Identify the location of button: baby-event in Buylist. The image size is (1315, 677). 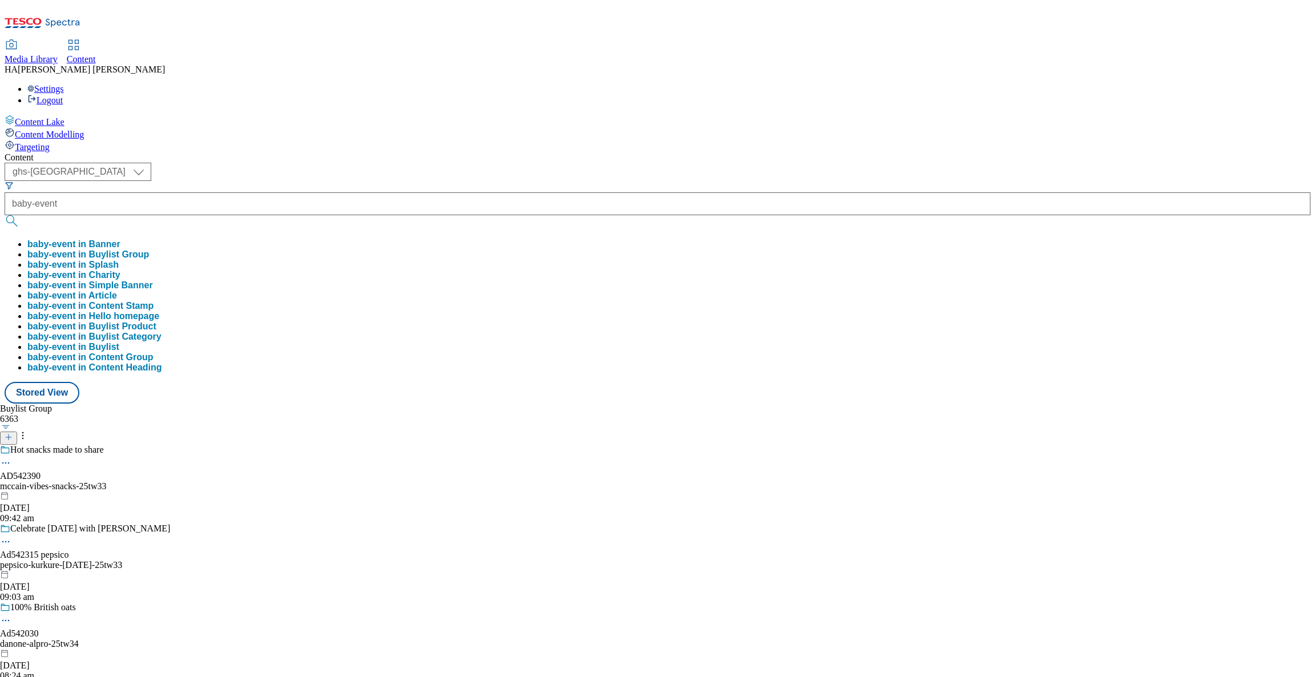
(73, 347).